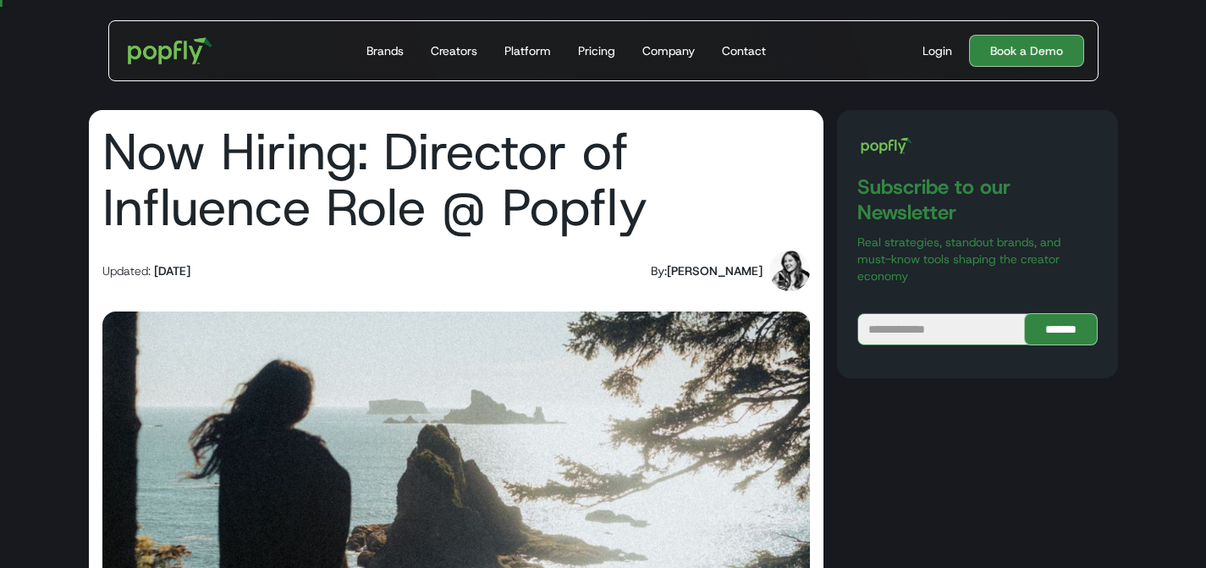  What do you see at coordinates (977, 200) in the screenshot?
I see `h3: Subscribe to our Newsletter` at bounding box center [977, 200].